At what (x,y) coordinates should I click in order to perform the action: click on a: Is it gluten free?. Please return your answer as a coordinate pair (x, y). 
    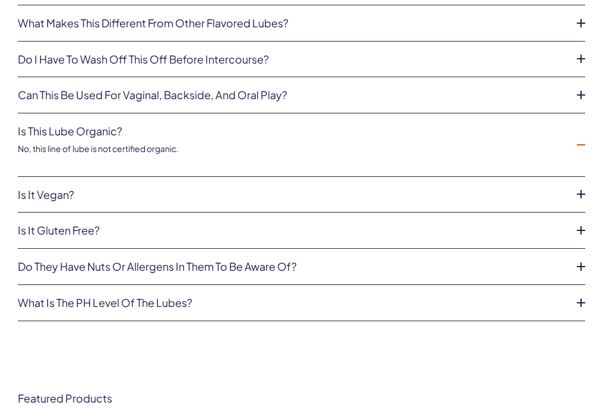
    Looking at the image, I should click on (292, 230).